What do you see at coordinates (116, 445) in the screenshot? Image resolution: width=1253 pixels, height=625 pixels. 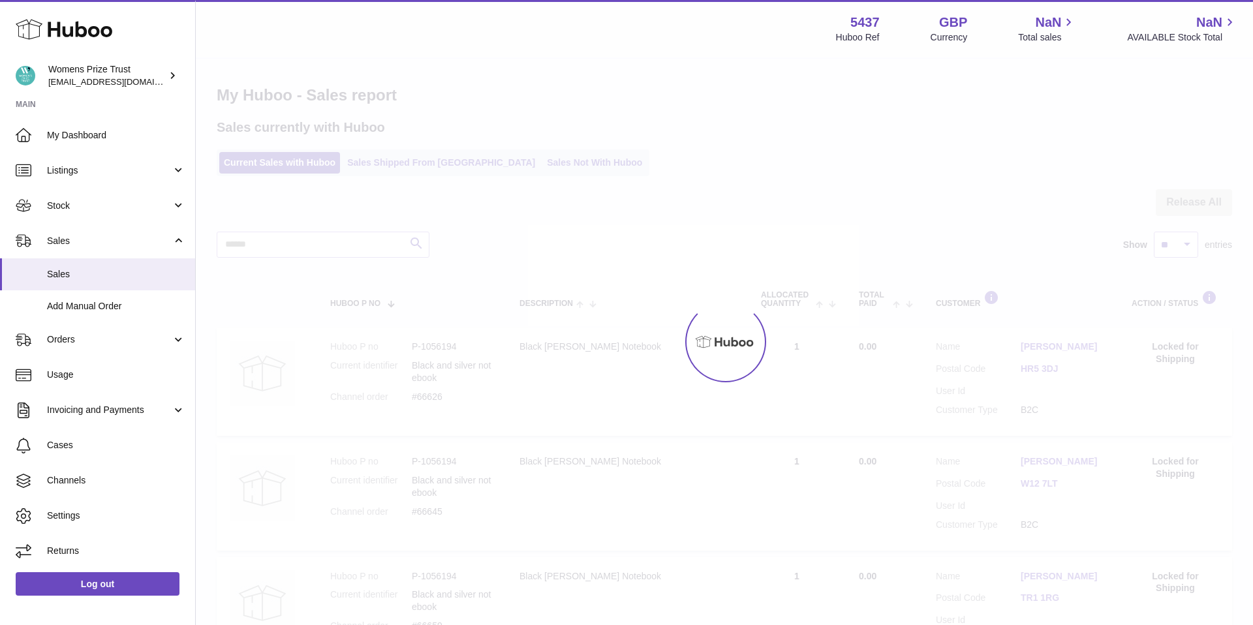 I see `span: Cases` at bounding box center [116, 445].